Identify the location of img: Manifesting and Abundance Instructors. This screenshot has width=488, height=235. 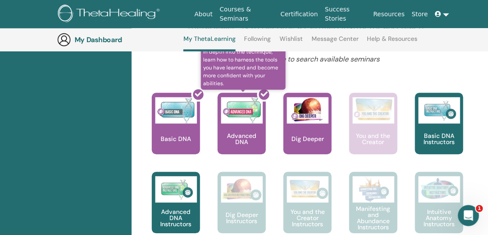
(373, 189).